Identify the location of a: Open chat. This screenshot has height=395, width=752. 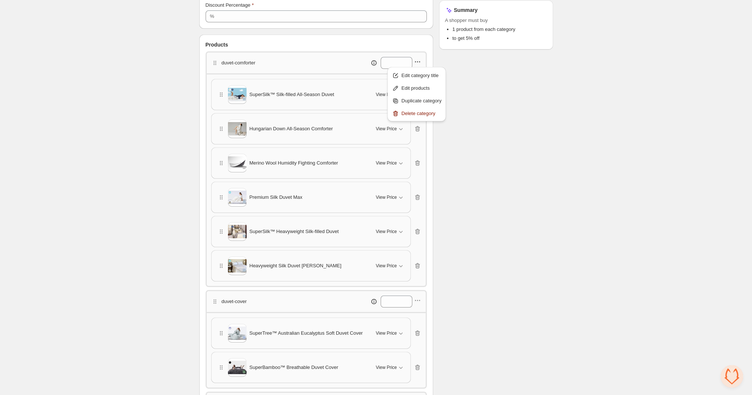
(732, 377).